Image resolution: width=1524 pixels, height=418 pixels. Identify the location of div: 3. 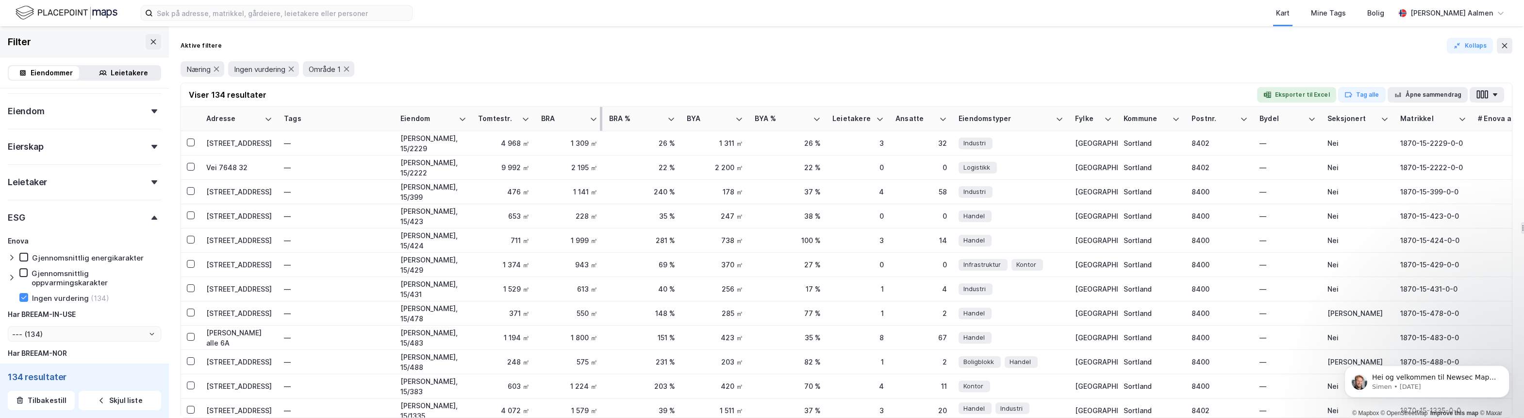
(858, 410).